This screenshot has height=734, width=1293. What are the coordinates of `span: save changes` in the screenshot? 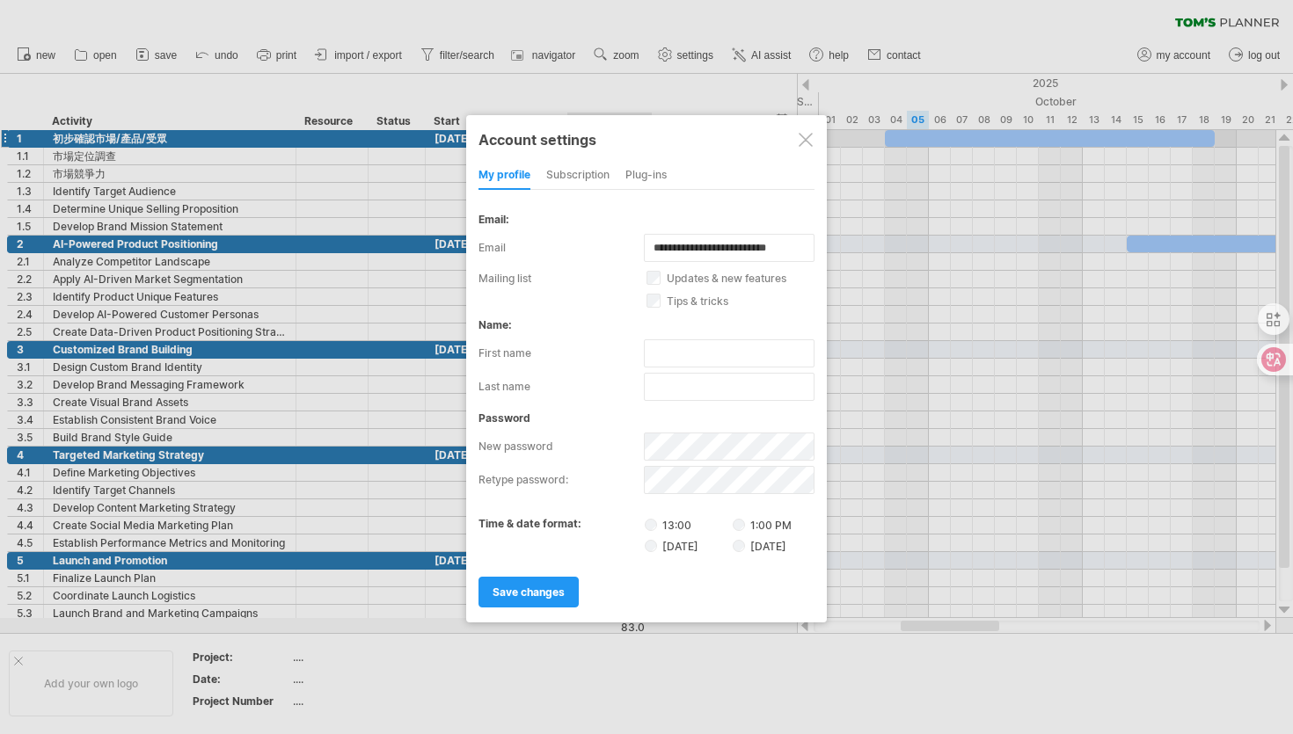 It's located at (529, 592).